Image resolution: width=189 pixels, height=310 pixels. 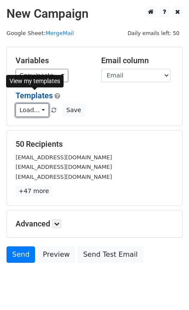 I want to click on a: Copy/paste..., so click(x=42, y=75).